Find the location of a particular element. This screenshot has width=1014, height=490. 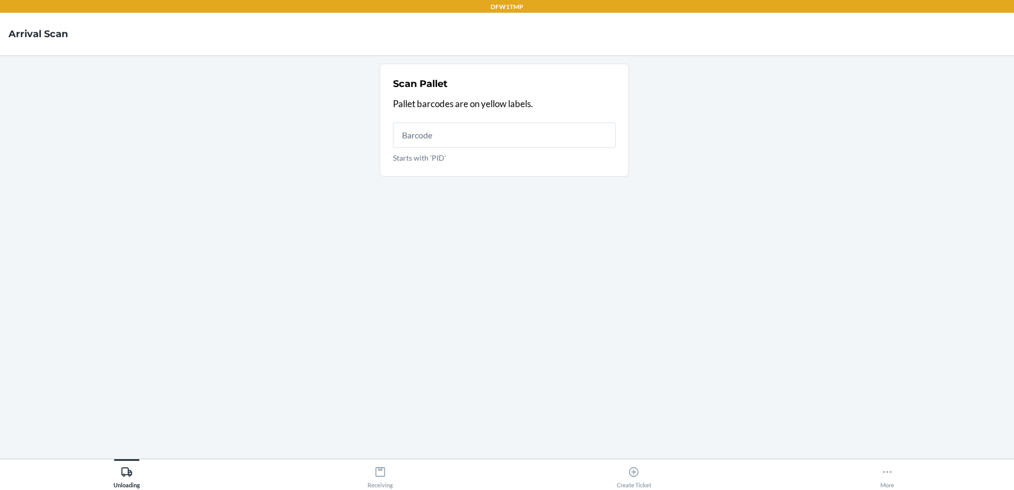

h4: Arrival Scan is located at coordinates (38, 34).